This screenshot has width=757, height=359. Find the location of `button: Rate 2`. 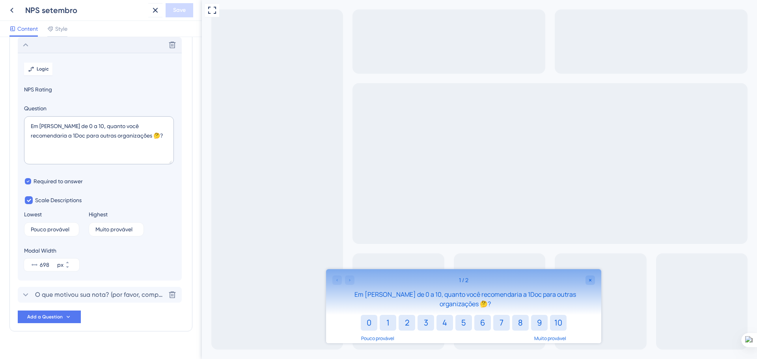

button: Rate 2 is located at coordinates (81, 54).